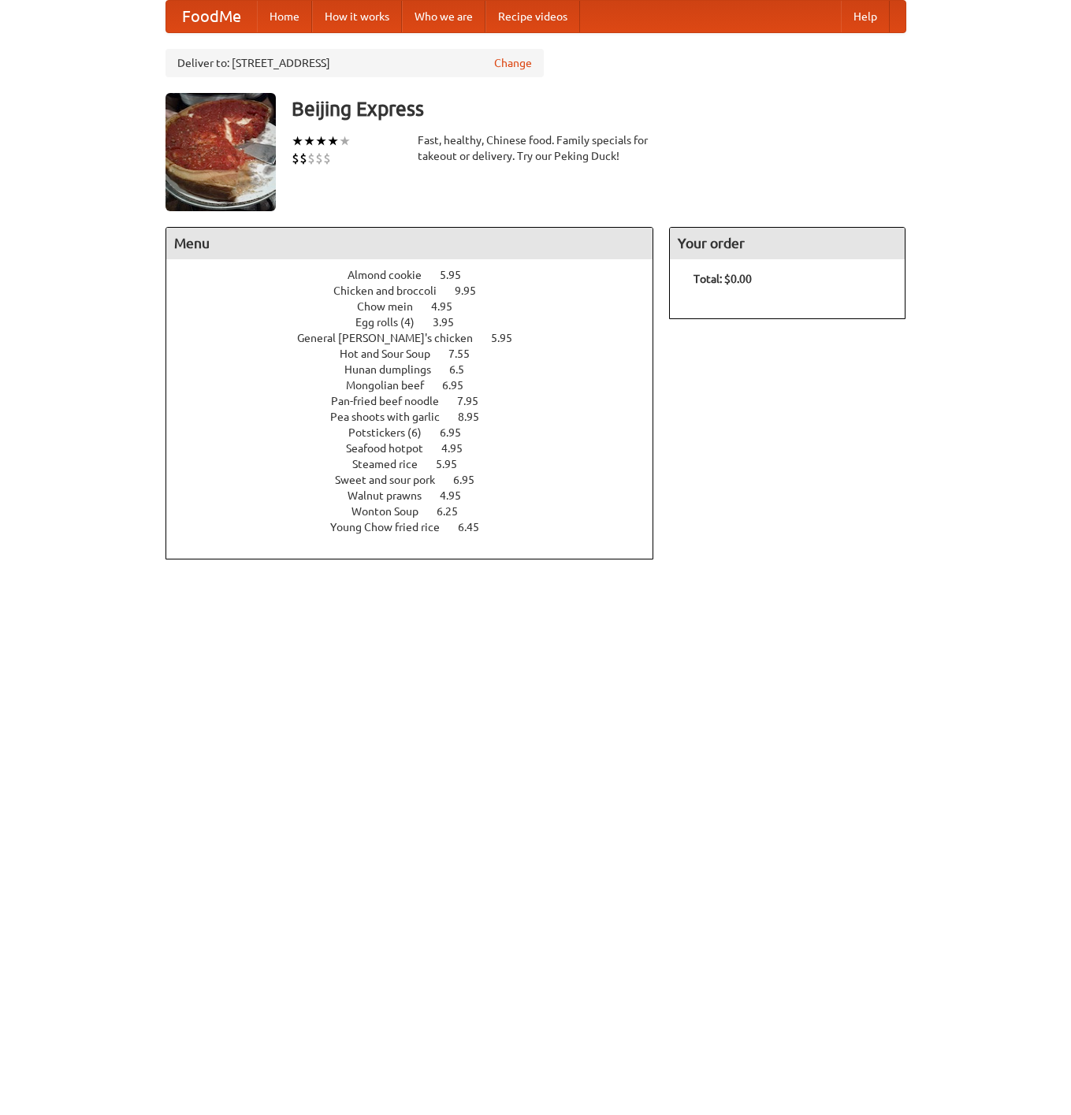  I want to click on a: Change, so click(513, 63).